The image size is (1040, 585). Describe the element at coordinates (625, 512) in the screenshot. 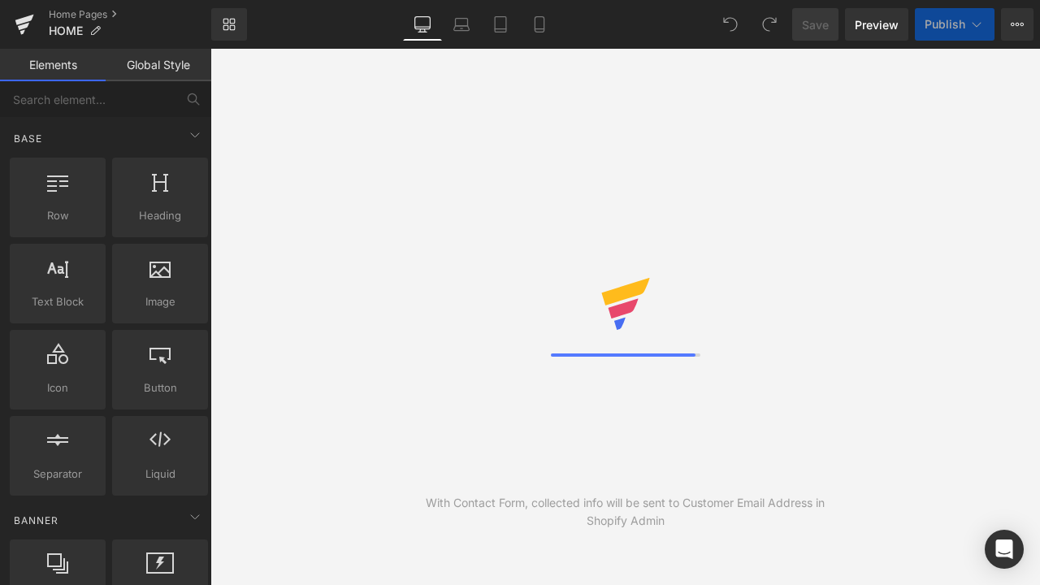

I see `div: With Contact Form, collected info will be sent to Customer Email Address in Shopify Admin` at that location.